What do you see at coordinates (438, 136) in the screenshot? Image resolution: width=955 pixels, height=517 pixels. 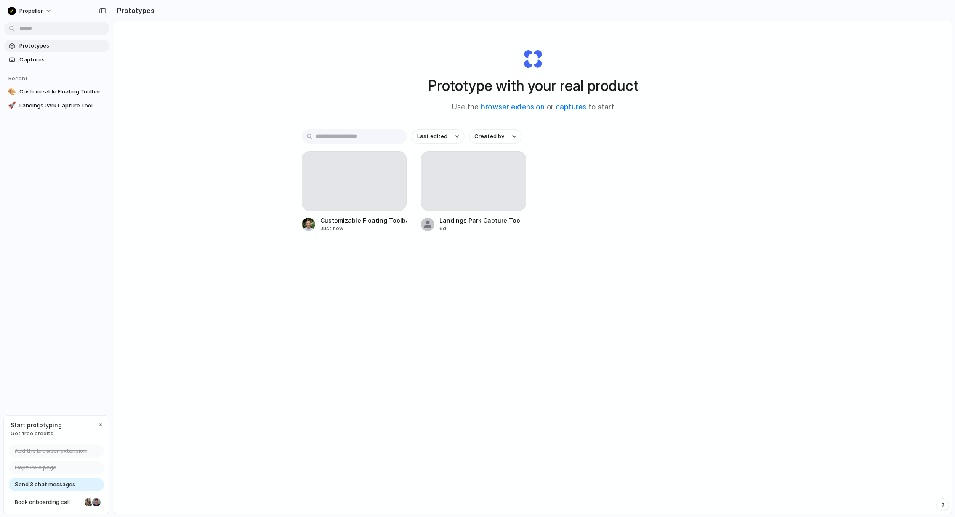 I see `button: Last edited` at bounding box center [438, 136].